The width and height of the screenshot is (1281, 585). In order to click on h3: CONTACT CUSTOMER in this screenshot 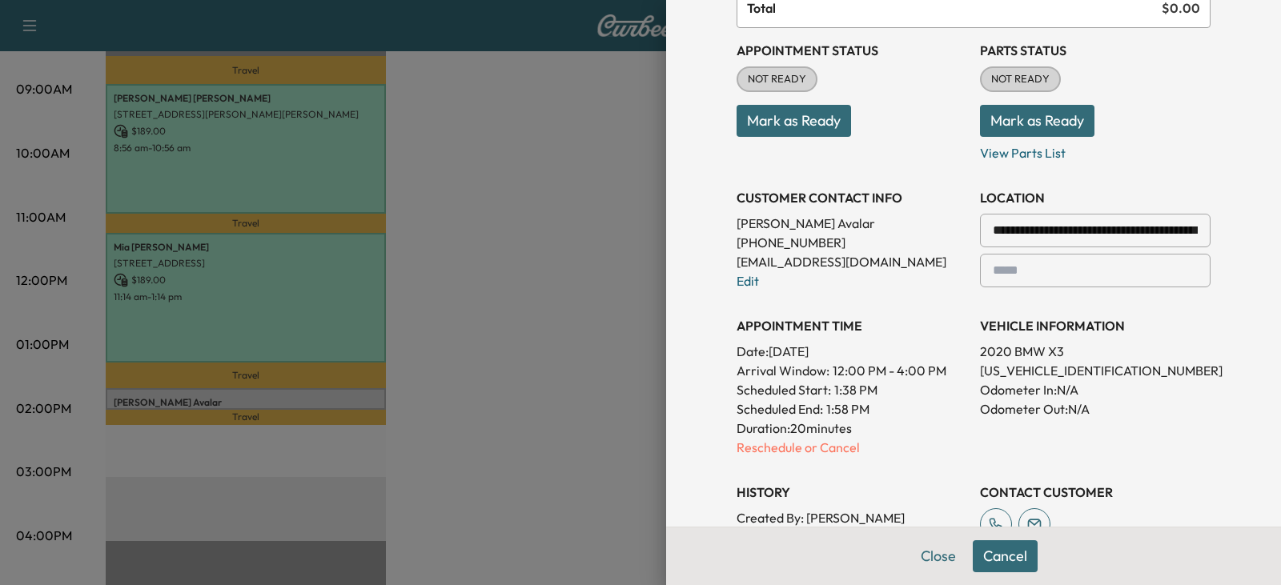, I will do `click(1096, 493)`.